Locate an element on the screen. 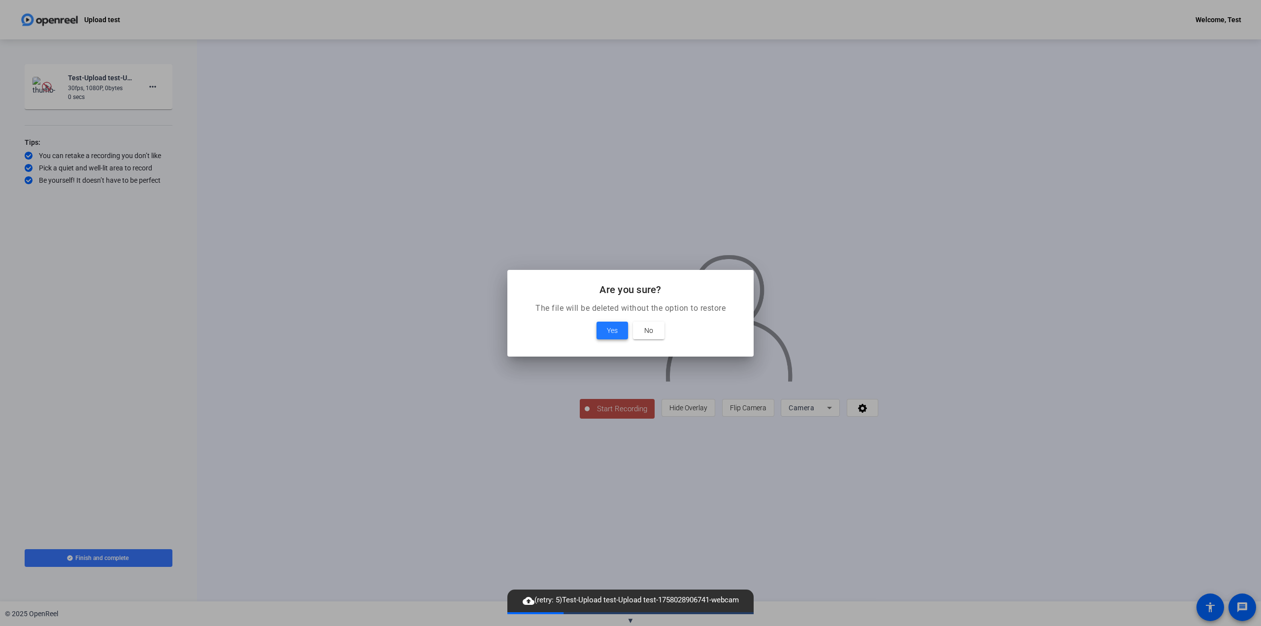 The width and height of the screenshot is (1261, 626). p: The file will be deleted without the option to restore is located at coordinates (630, 308).